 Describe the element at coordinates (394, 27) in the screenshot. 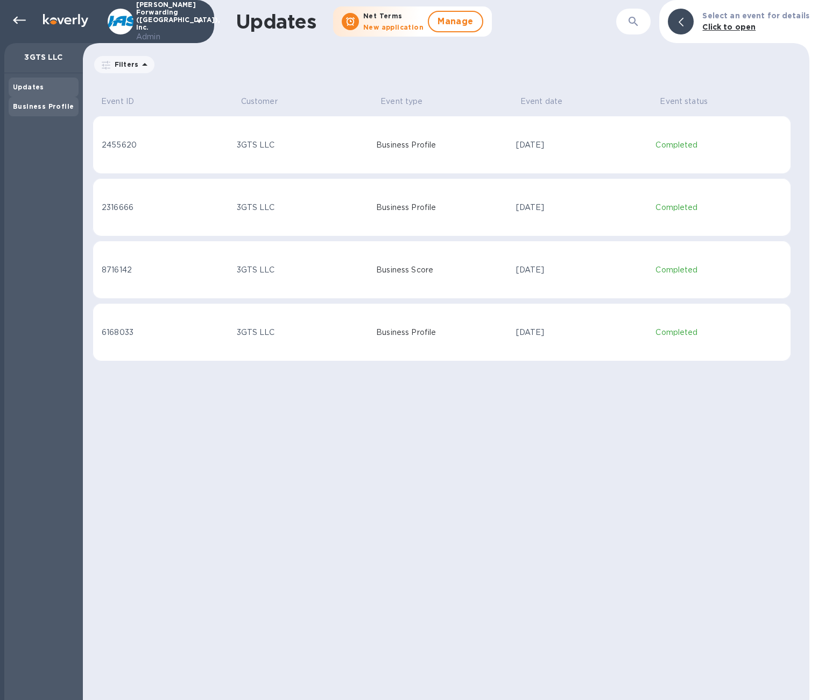

I see `b: New application` at that location.